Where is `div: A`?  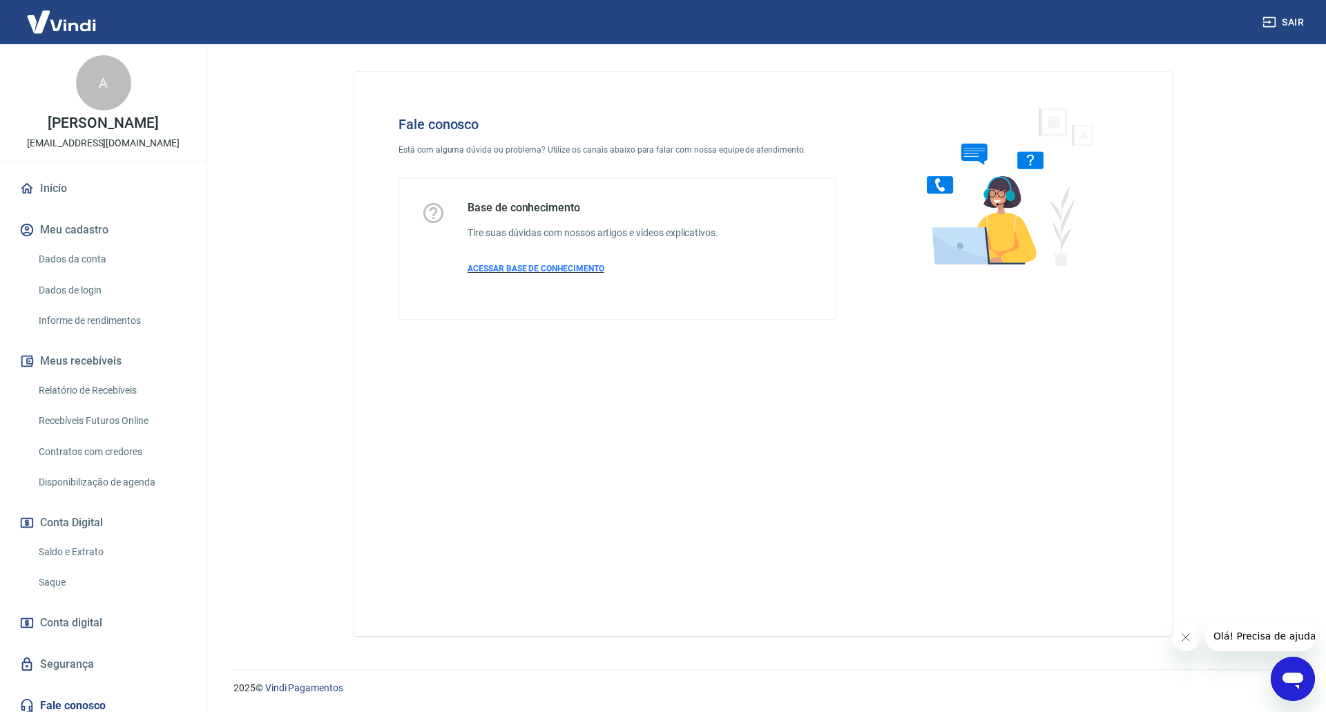
div: A is located at coordinates (104, 83).